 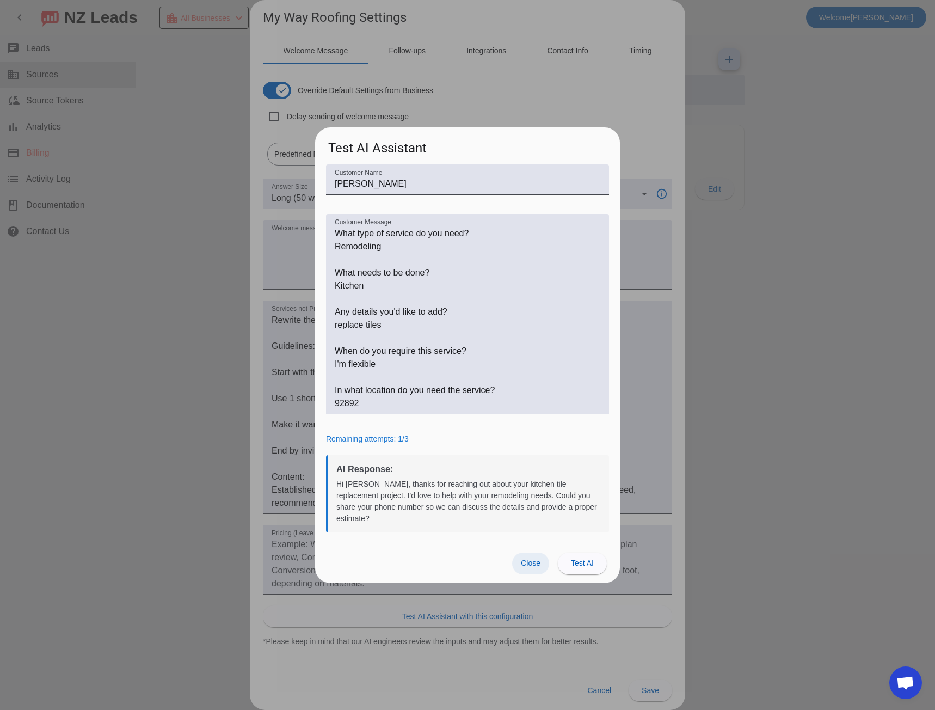 What do you see at coordinates (358, 172) in the screenshot?
I see `mat-label: Customer Name` at bounding box center [358, 172].